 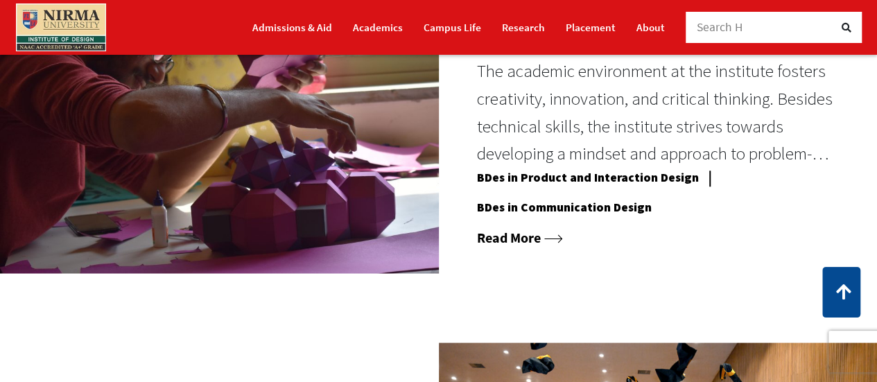 What do you see at coordinates (588, 180) in the screenshot?
I see `a: BDes in Product and Interaction Design` at bounding box center [588, 180].